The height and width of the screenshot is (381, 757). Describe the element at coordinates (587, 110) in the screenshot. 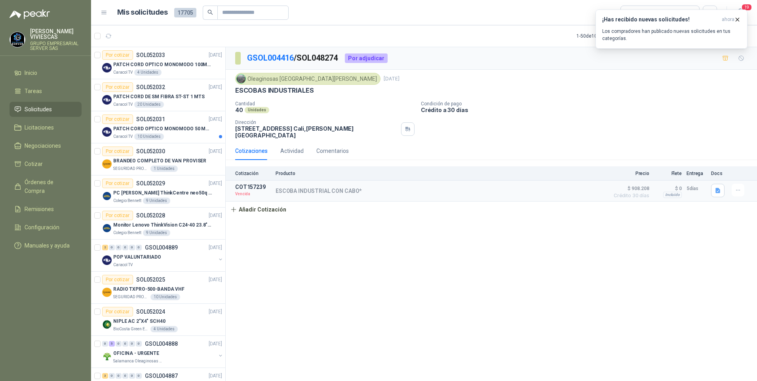

I see `p: Crédito a 30 días` at that location.